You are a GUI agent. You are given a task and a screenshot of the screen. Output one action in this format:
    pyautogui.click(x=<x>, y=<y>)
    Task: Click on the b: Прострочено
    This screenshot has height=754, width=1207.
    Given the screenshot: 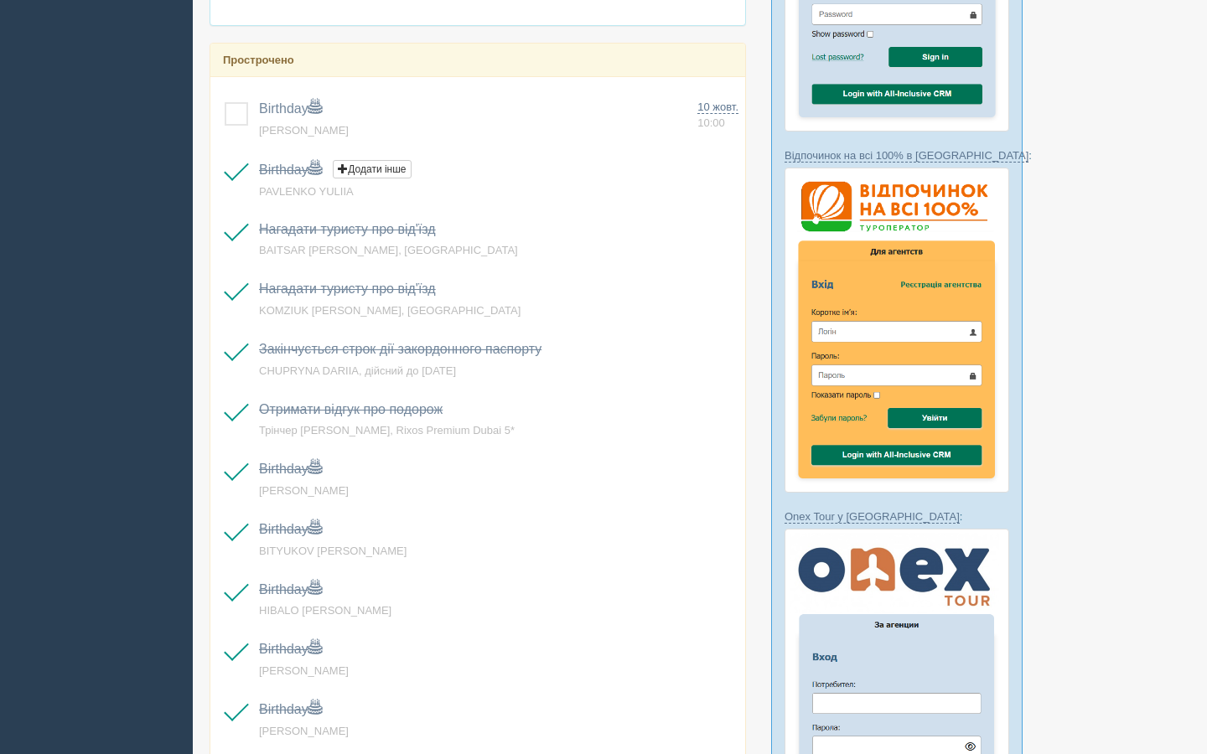 What is the action you would take?
    pyautogui.click(x=258, y=60)
    